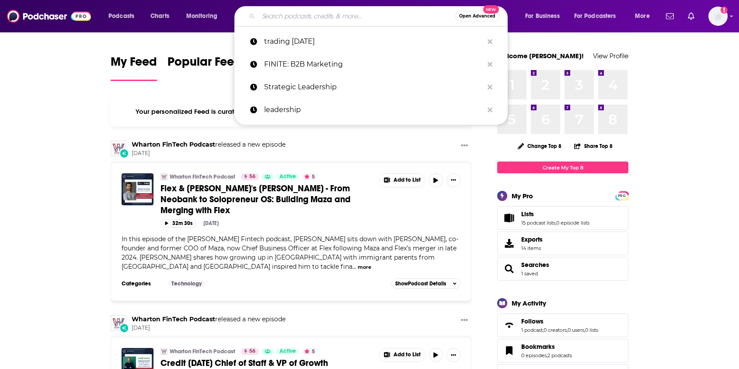 The width and height of the screenshot is (739, 369). Describe the element at coordinates (555, 330) in the screenshot. I see `a: 0 creators` at that location.